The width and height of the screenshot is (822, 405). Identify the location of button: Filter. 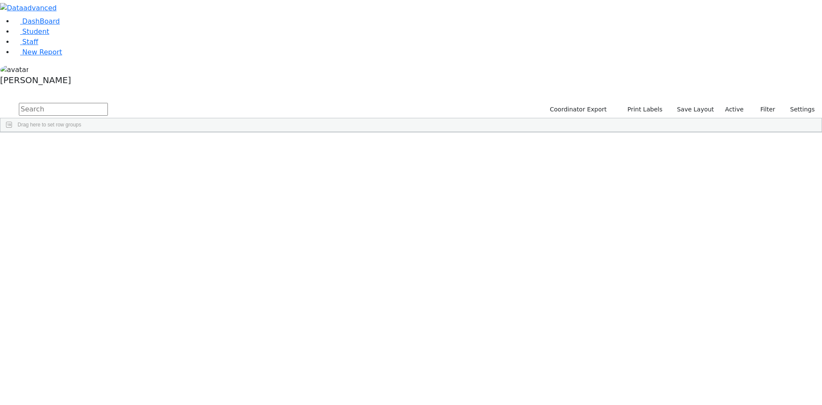
(764, 109).